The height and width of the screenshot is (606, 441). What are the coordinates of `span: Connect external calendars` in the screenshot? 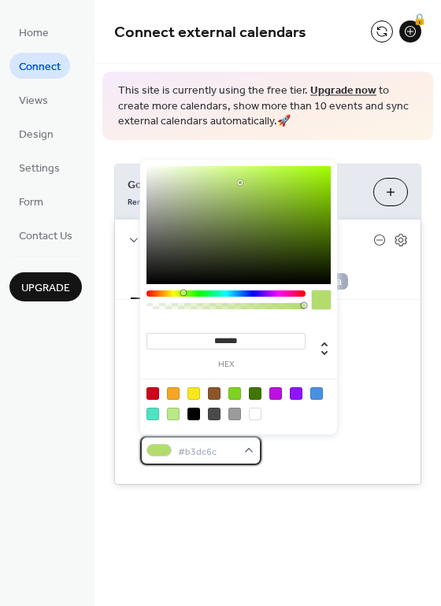 It's located at (210, 32).